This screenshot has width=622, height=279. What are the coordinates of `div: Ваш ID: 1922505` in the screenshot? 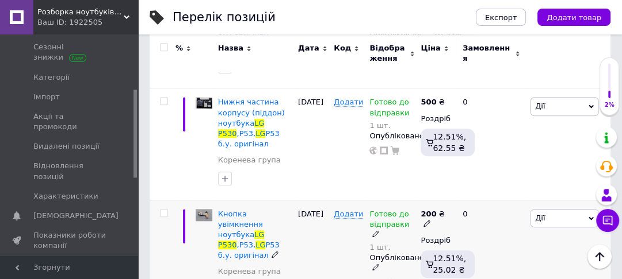 It's located at (87, 22).